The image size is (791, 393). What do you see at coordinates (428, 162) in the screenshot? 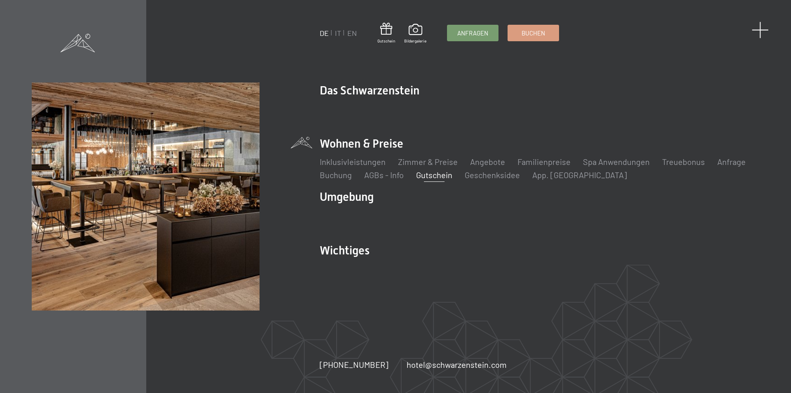
I see `a: Zimmer & Preise` at bounding box center [428, 162].